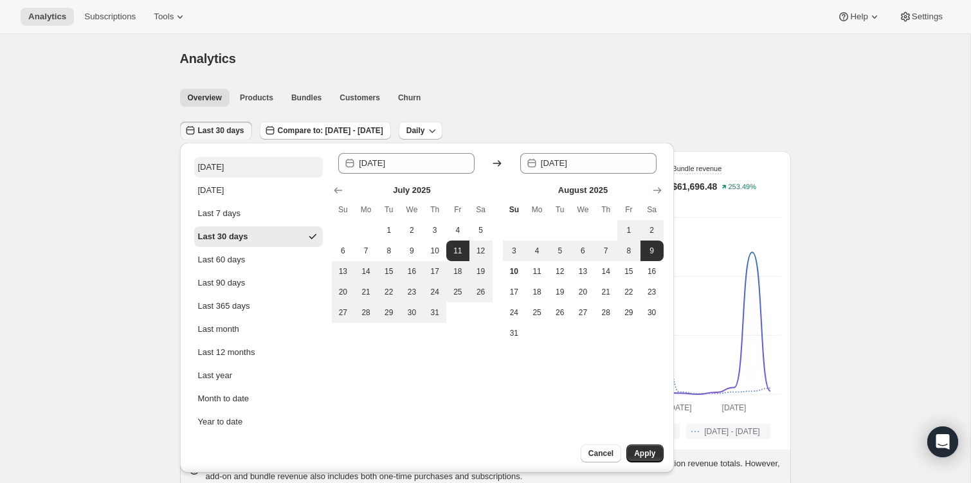 This screenshot has width=971, height=483. I want to click on th: Thursday, so click(606, 210).